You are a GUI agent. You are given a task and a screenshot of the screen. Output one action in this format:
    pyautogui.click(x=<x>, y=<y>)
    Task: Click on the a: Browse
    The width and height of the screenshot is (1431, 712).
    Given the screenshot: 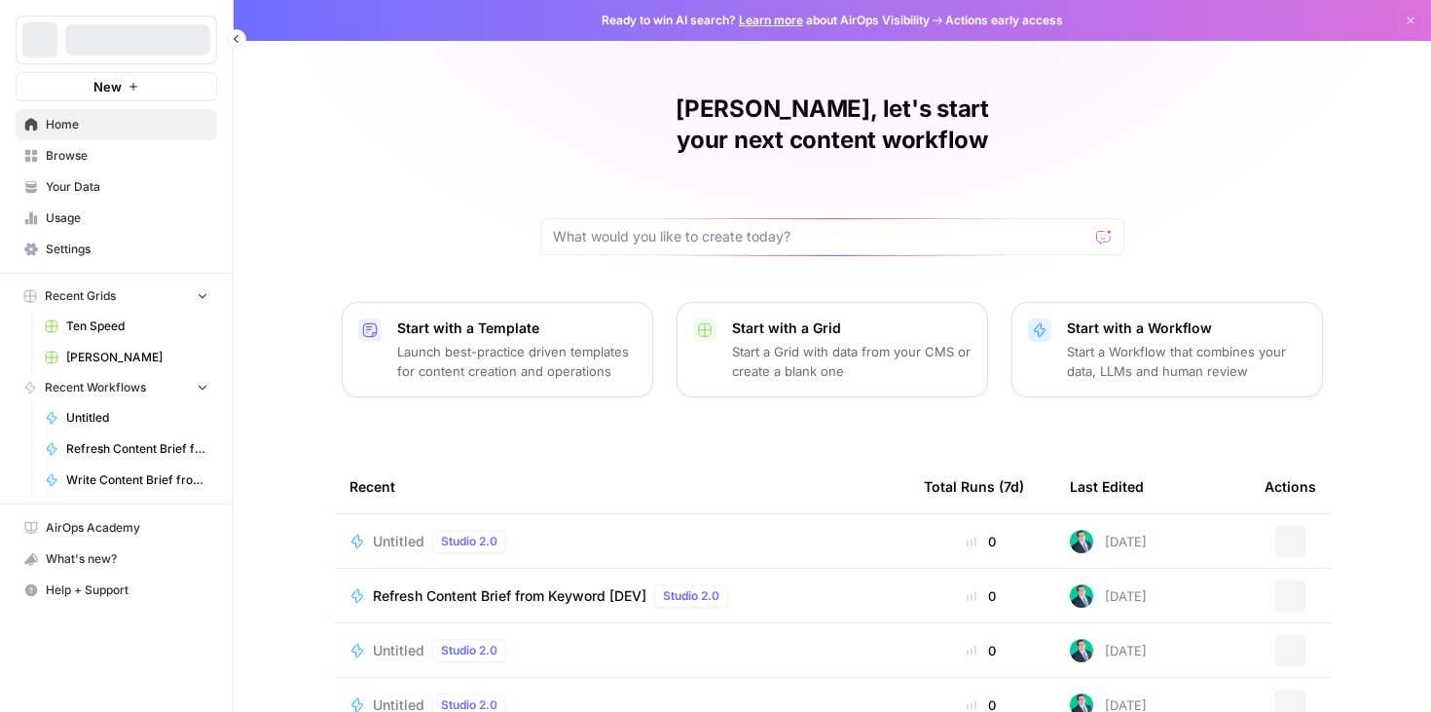 What is the action you would take?
    pyautogui.click(x=116, y=156)
    